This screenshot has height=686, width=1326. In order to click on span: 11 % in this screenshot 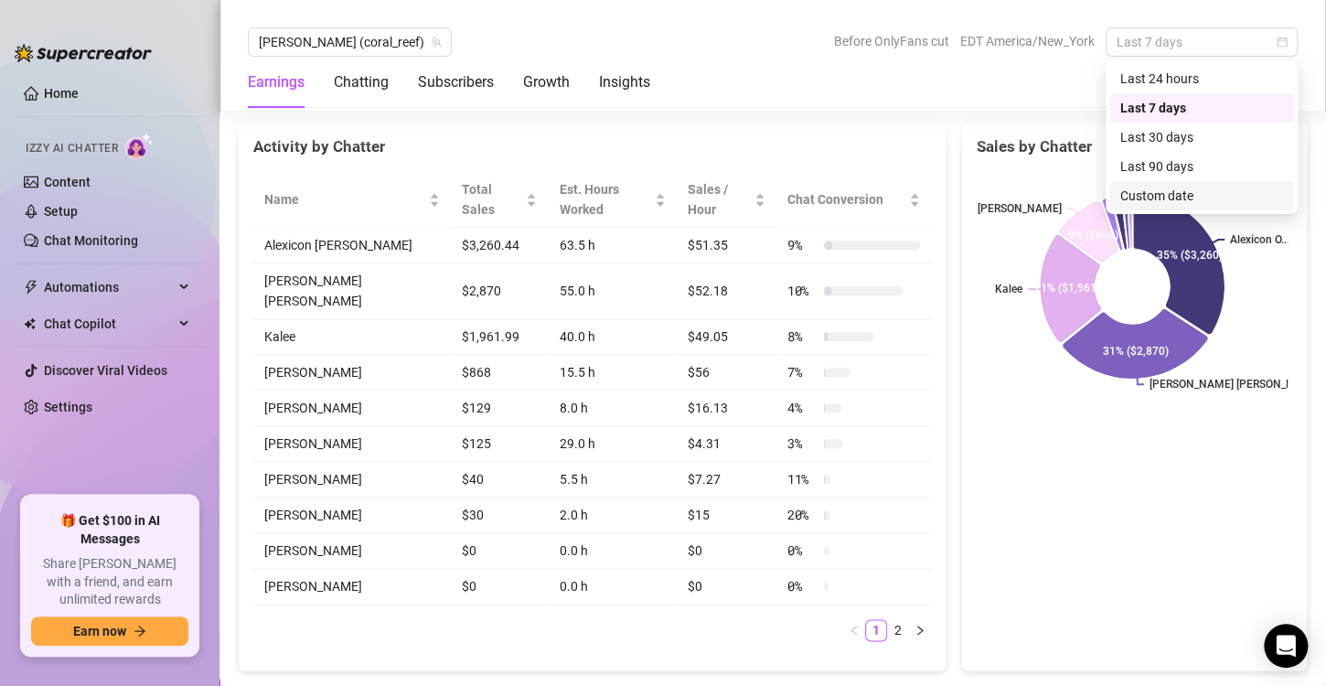, I will do `click(802, 479)`.